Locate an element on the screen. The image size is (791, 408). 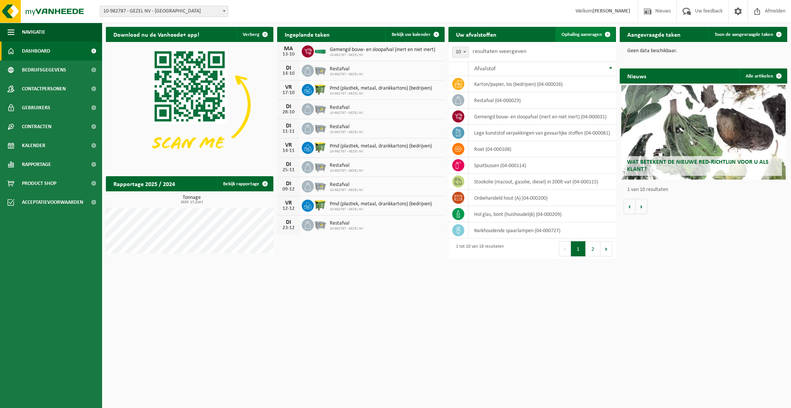
span: Wat betekent de nieuwe RED-richtlijn voor u als klant? is located at coordinates (698, 166).